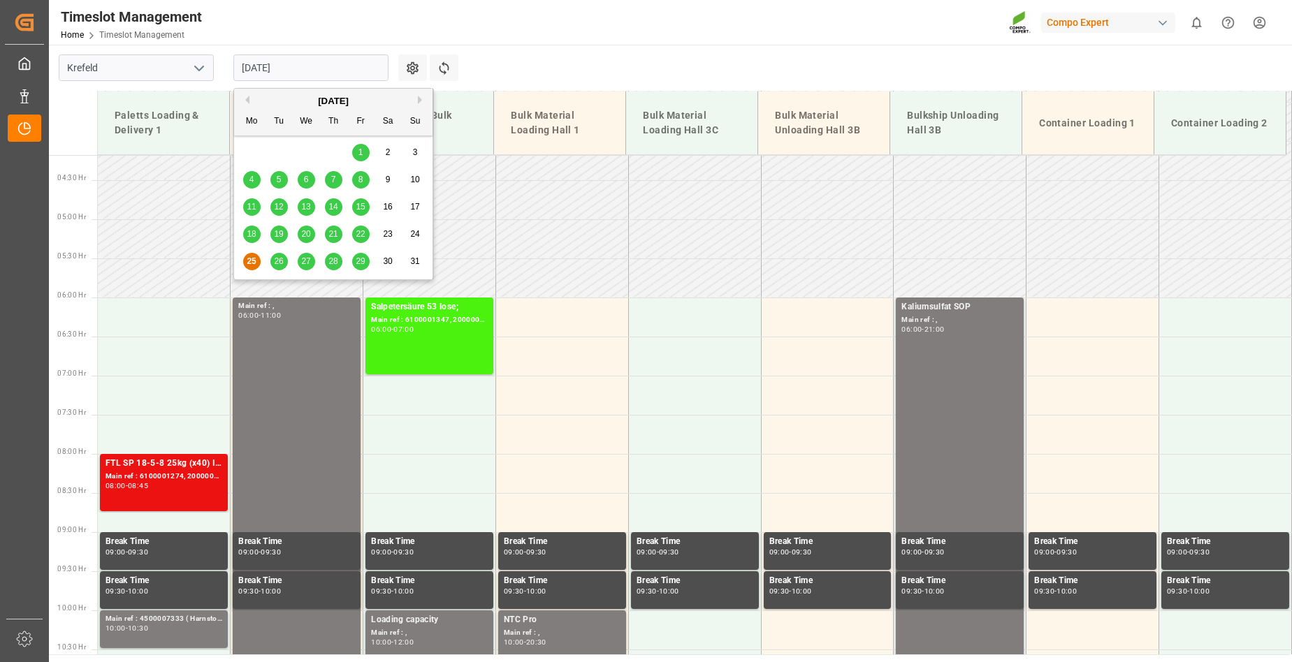 The image size is (1292, 662). What do you see at coordinates (278, 207) in the screenshot?
I see `span: 12` at bounding box center [278, 207].